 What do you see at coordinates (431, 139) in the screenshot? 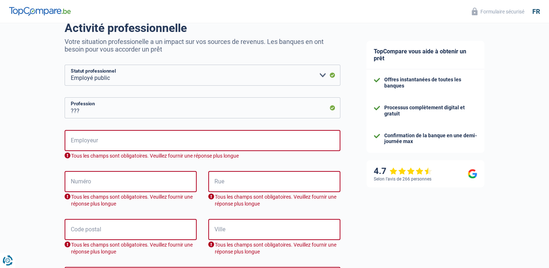
I see `div: Confirmation de la banque en une demi-journée max` at bounding box center [431, 139].